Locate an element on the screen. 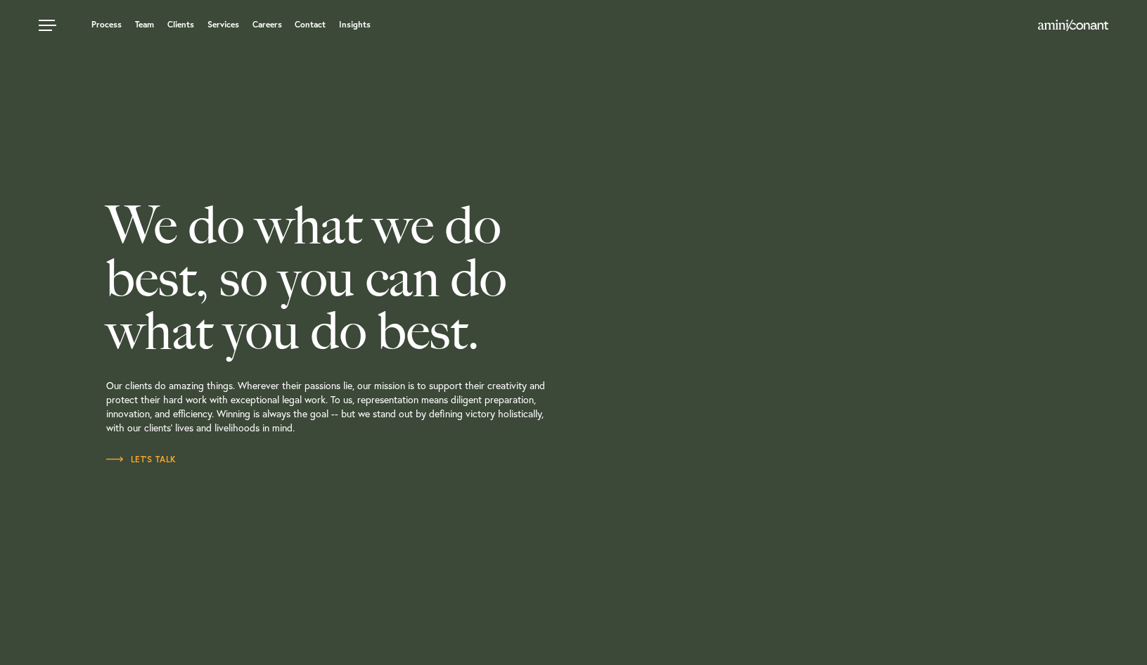  a: Team is located at coordinates (144, 25).